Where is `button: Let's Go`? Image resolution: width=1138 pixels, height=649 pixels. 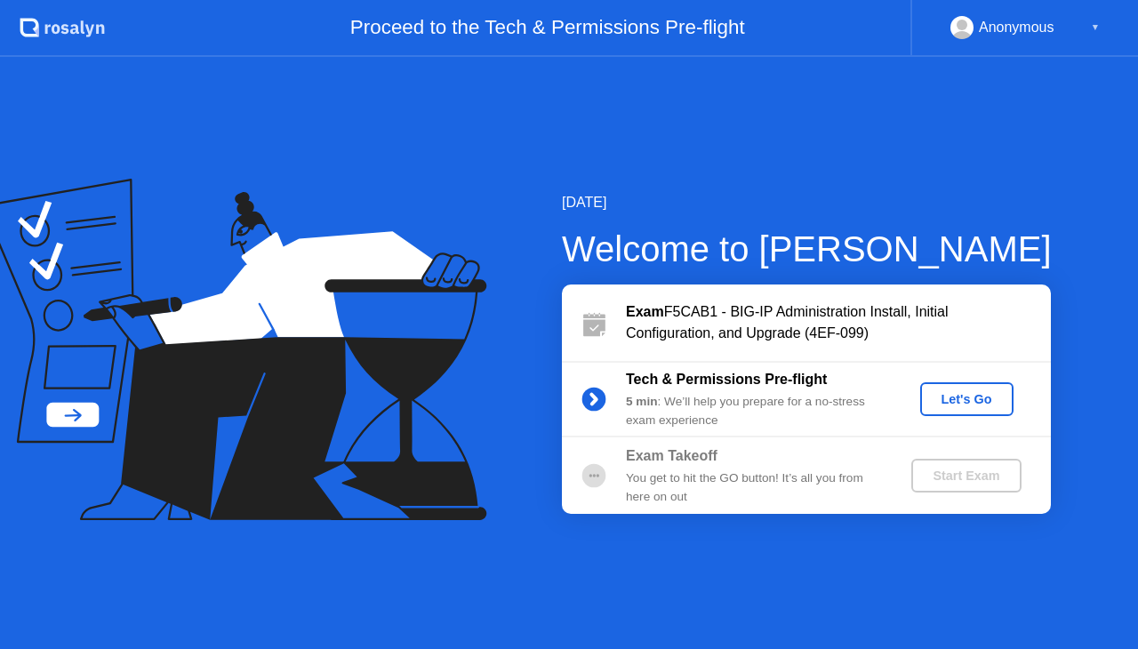 button: Let's Go is located at coordinates (967, 399).